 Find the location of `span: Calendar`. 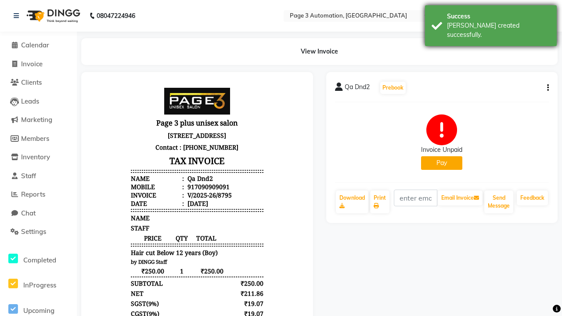

span: Calendar is located at coordinates (35, 45).